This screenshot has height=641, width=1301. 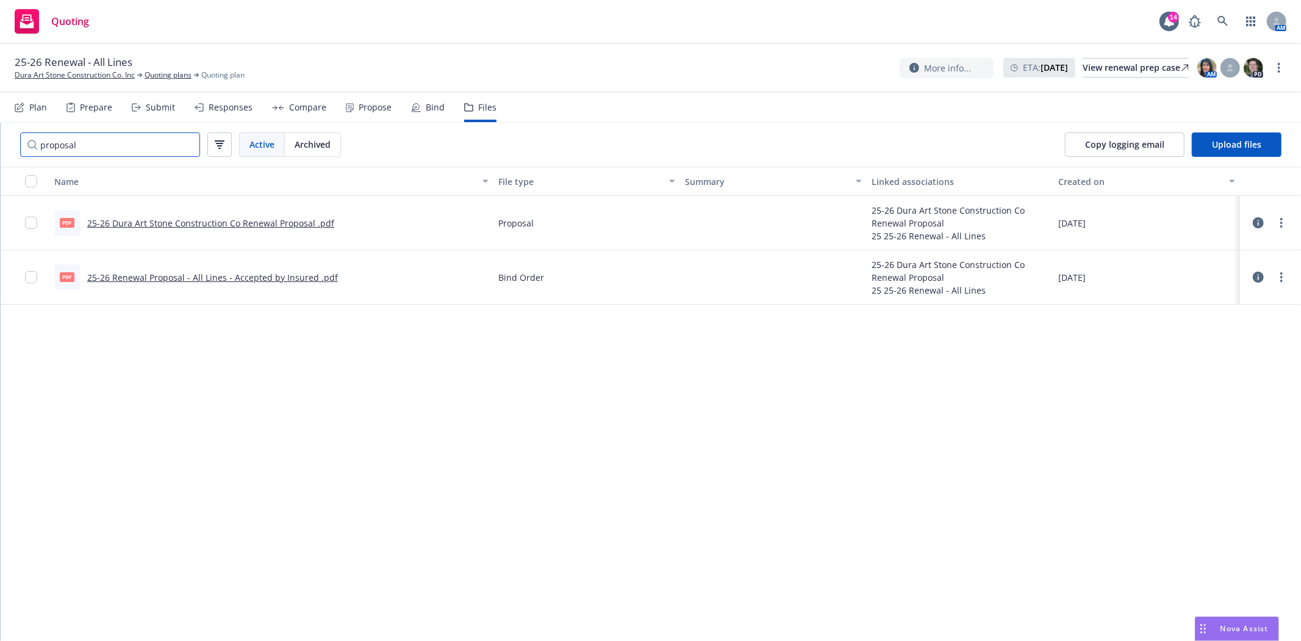 I want to click on span: Quoting, so click(x=70, y=21).